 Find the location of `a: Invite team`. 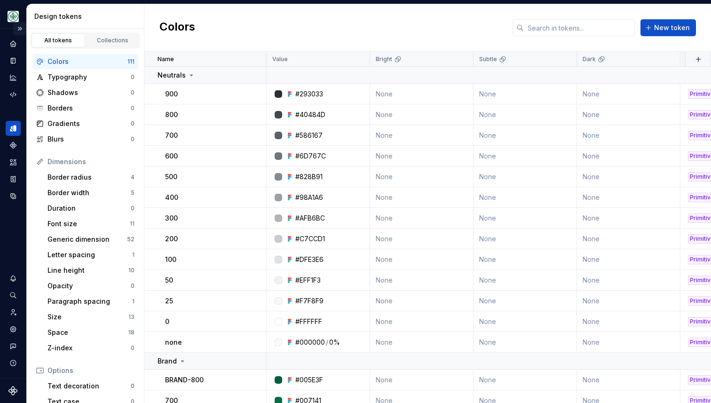

a: Invite team is located at coordinates (13, 312).